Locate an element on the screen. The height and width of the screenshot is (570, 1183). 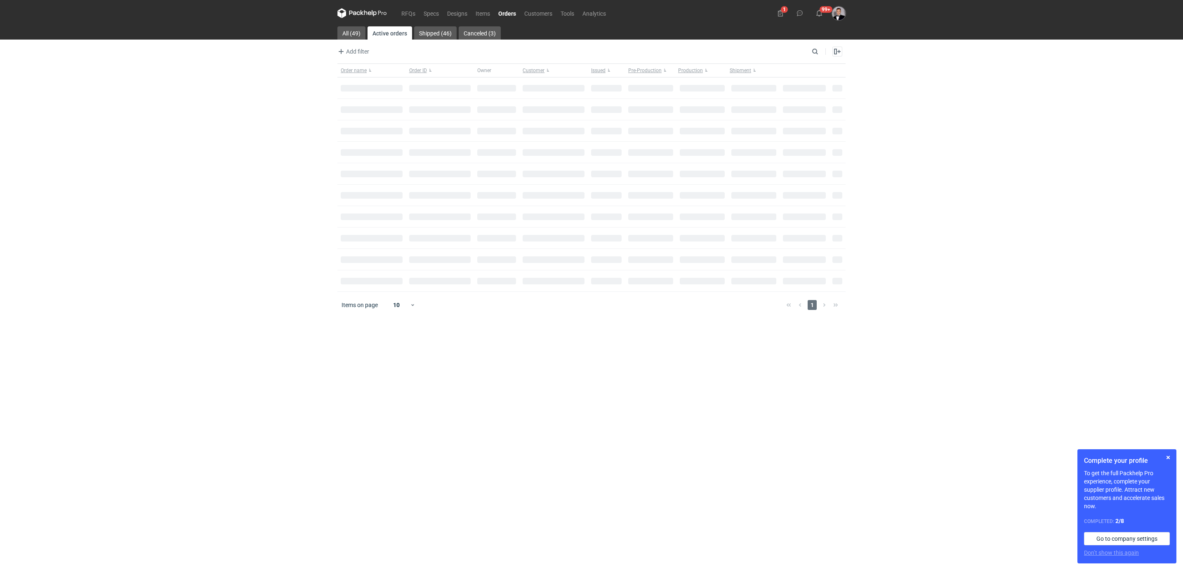
a: Shipped (46) is located at coordinates (435, 33).